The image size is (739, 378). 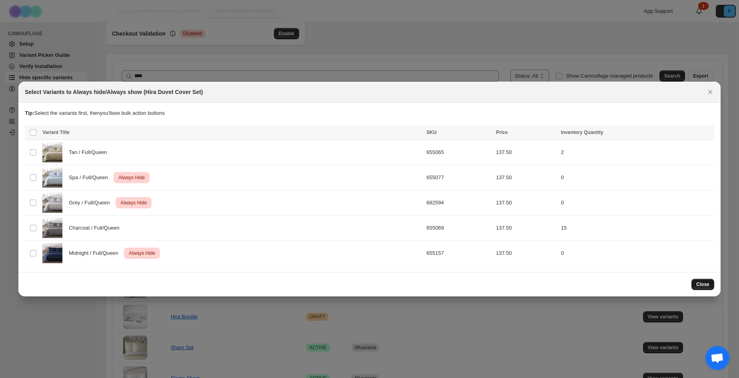 What do you see at coordinates (30, 113) in the screenshot?
I see `strong: Tip:` at bounding box center [30, 113].